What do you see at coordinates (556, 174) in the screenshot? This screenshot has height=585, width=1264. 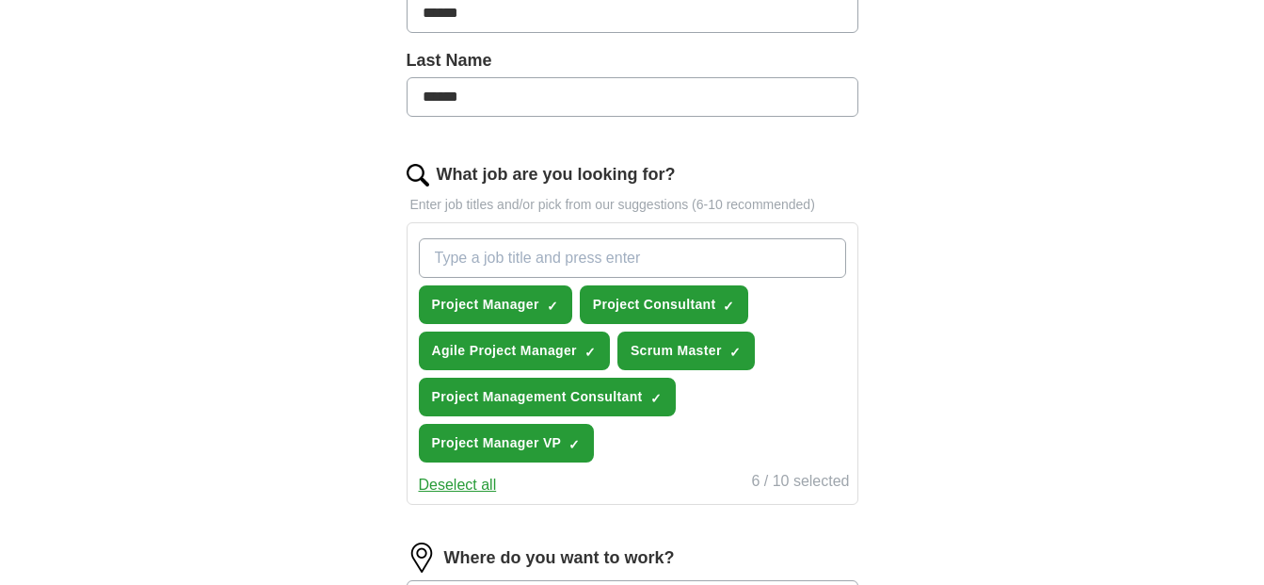 I see `label: What job are you looking for?` at bounding box center [556, 174].